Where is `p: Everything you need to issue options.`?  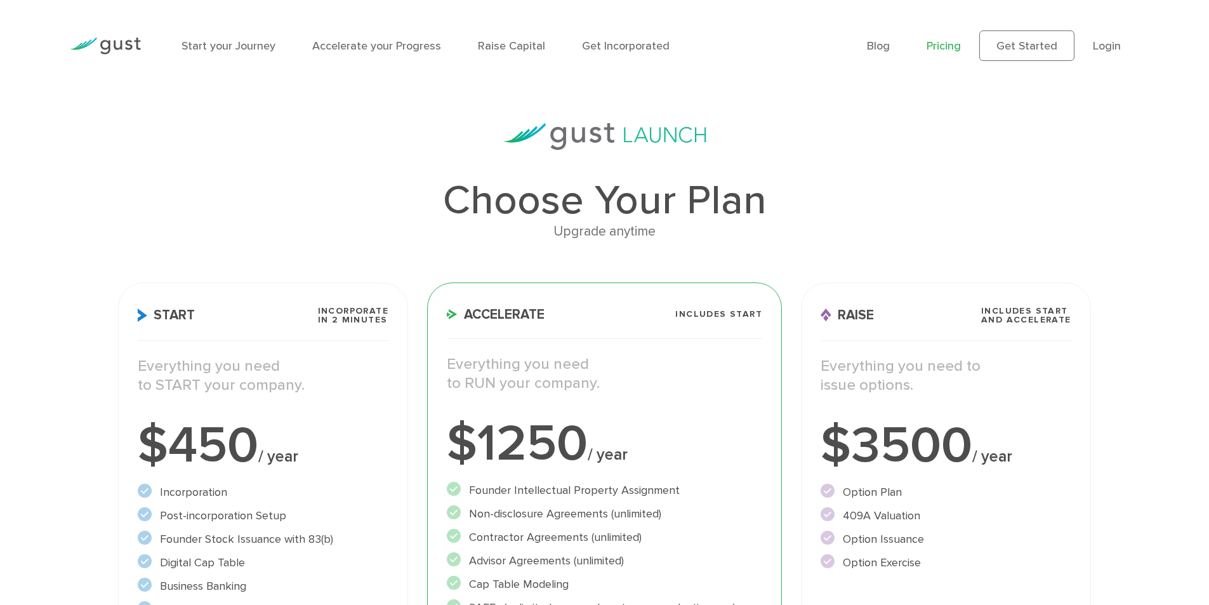
p: Everything you need to issue options. is located at coordinates (945, 376).